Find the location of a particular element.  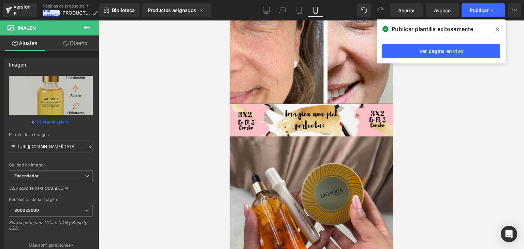

font: Ajustes is located at coordinates (28, 43).